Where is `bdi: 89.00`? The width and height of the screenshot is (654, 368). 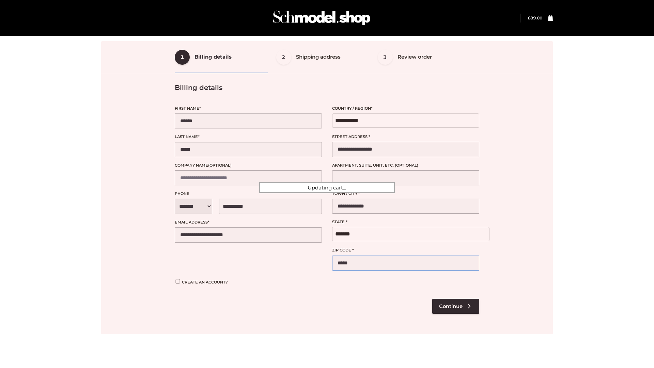
bdi: 89.00 is located at coordinates (534, 18).